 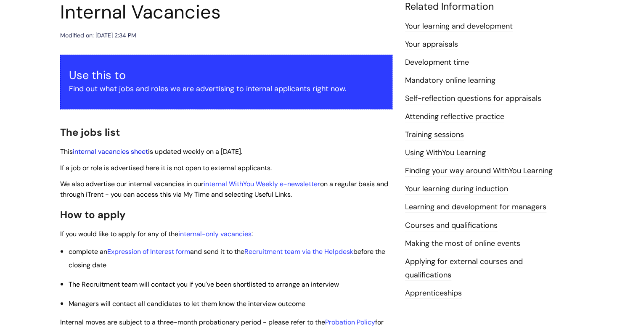 I want to click on h4: Related Information, so click(x=485, y=7).